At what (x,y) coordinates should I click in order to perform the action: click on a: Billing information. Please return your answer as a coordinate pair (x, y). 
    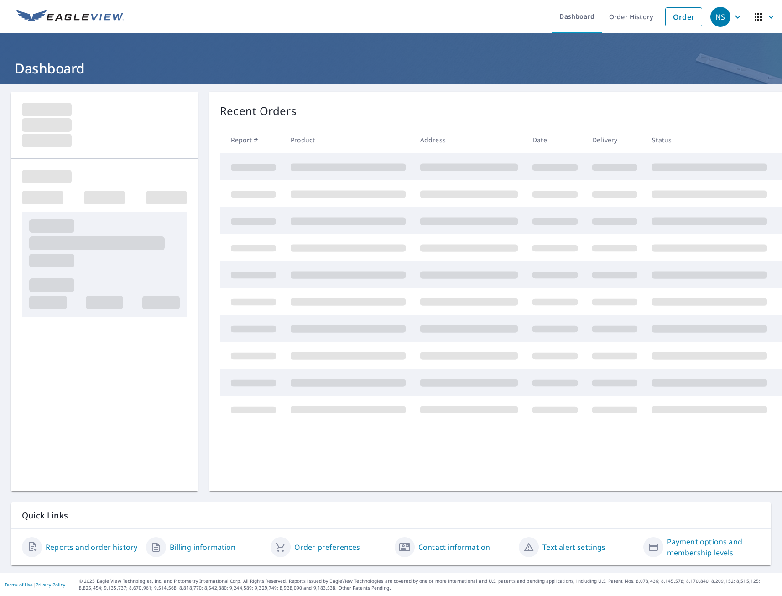
    Looking at the image, I should click on (203, 547).